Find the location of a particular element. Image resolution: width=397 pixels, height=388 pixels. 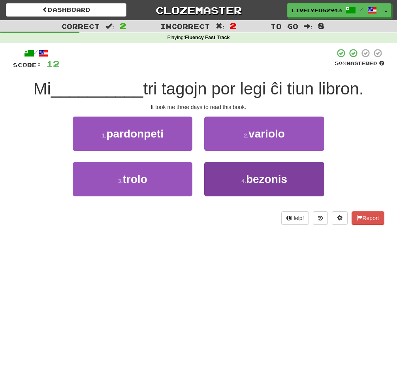

span: LivelyFog2943 is located at coordinates (317, 10).